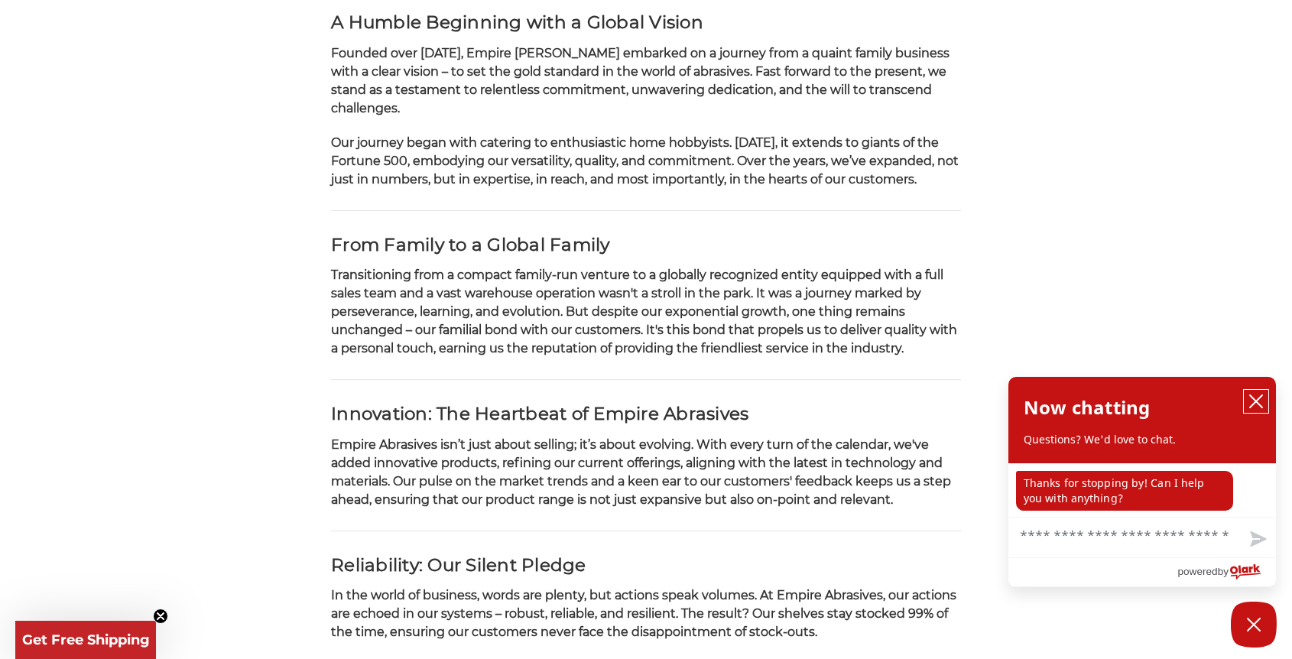 The height and width of the screenshot is (659, 1292). Describe the element at coordinates (1142, 490) in the screenshot. I see `div: chat` at that location.